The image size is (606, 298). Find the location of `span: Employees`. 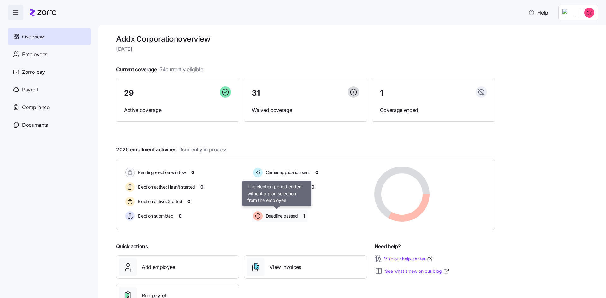

span: Employees is located at coordinates (35, 54).